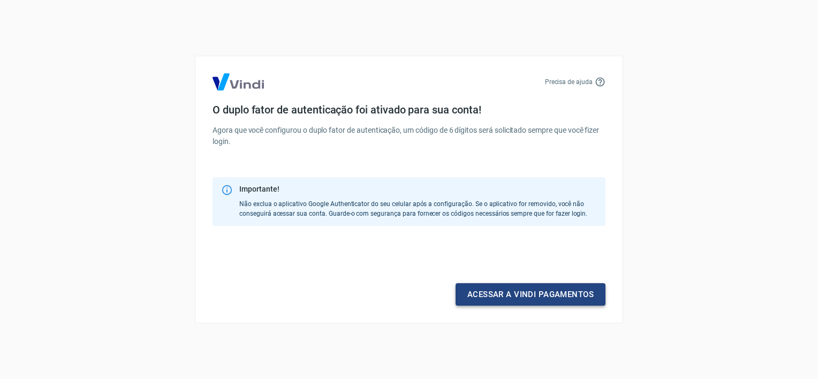  Describe the element at coordinates (418, 189) in the screenshot. I see `div: Importante!` at that location.